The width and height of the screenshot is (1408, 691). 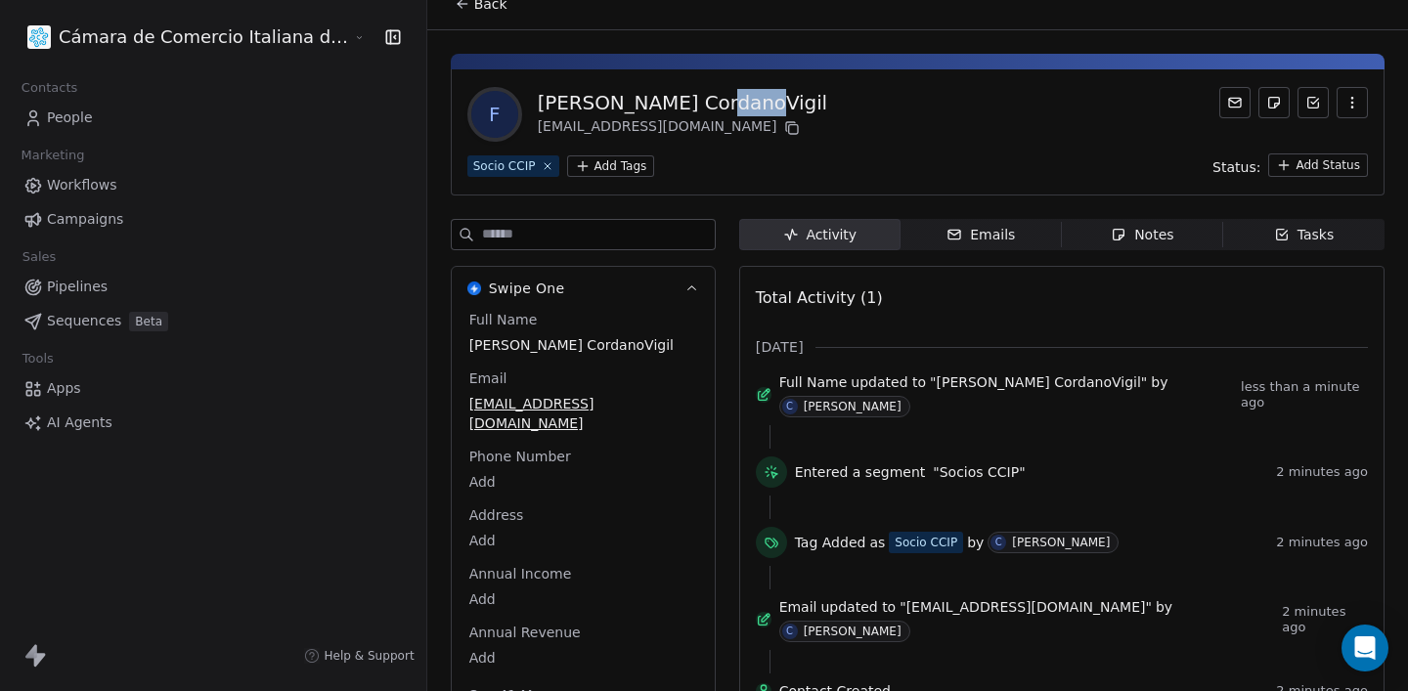 What do you see at coordinates (64, 388) in the screenshot?
I see `span: Apps` at bounding box center [64, 388].